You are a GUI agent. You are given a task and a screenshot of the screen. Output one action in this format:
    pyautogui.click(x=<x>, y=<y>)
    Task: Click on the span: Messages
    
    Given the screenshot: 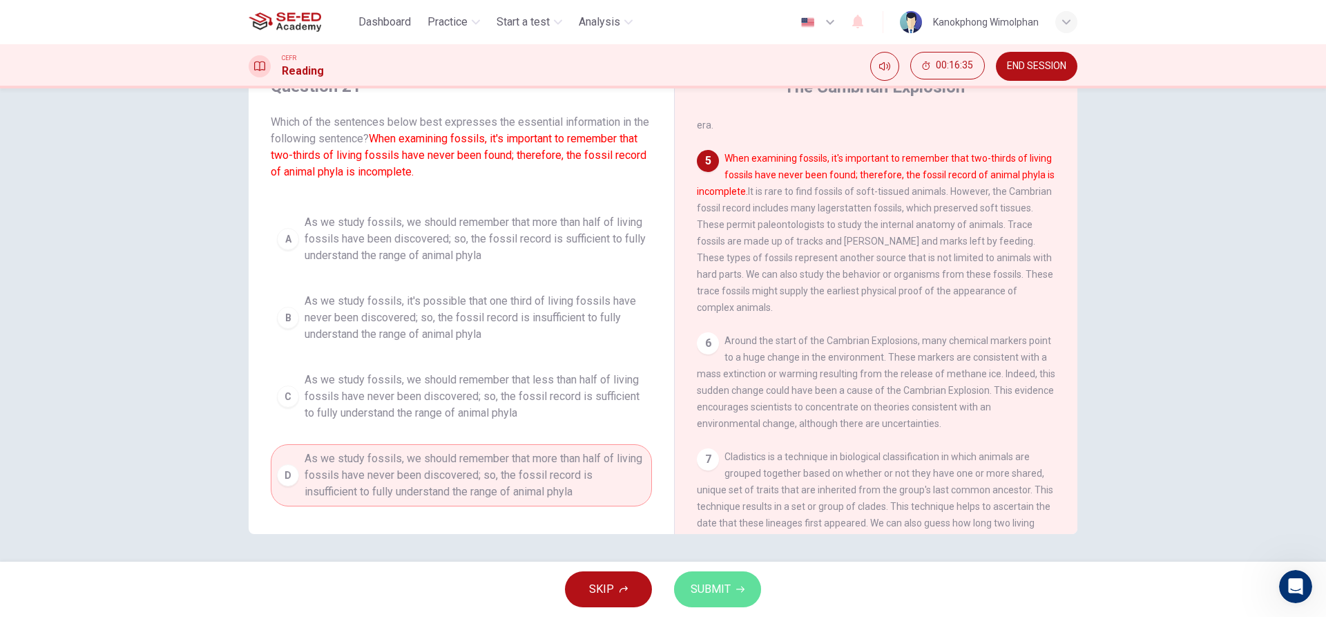 What is the action you would take?
    pyautogui.click(x=138, y=470)
    